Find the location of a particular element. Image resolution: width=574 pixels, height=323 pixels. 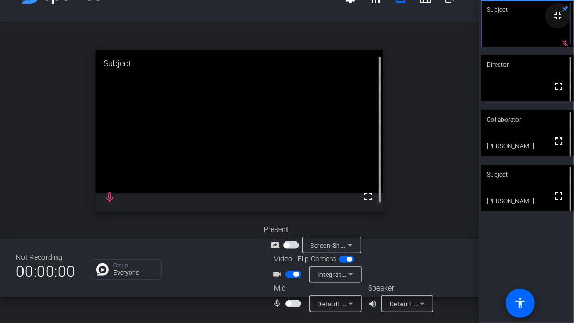

mat-icon: videocam_outline is located at coordinates (279, 274).